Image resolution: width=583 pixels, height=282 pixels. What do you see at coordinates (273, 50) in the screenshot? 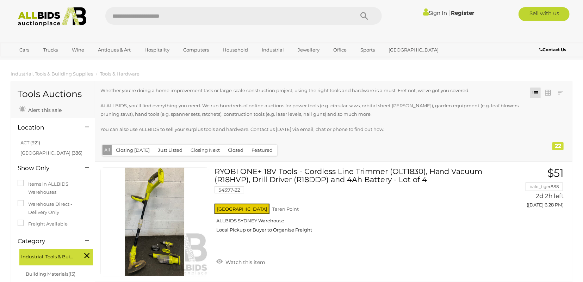
I see `a: Industrial` at bounding box center [273, 50].